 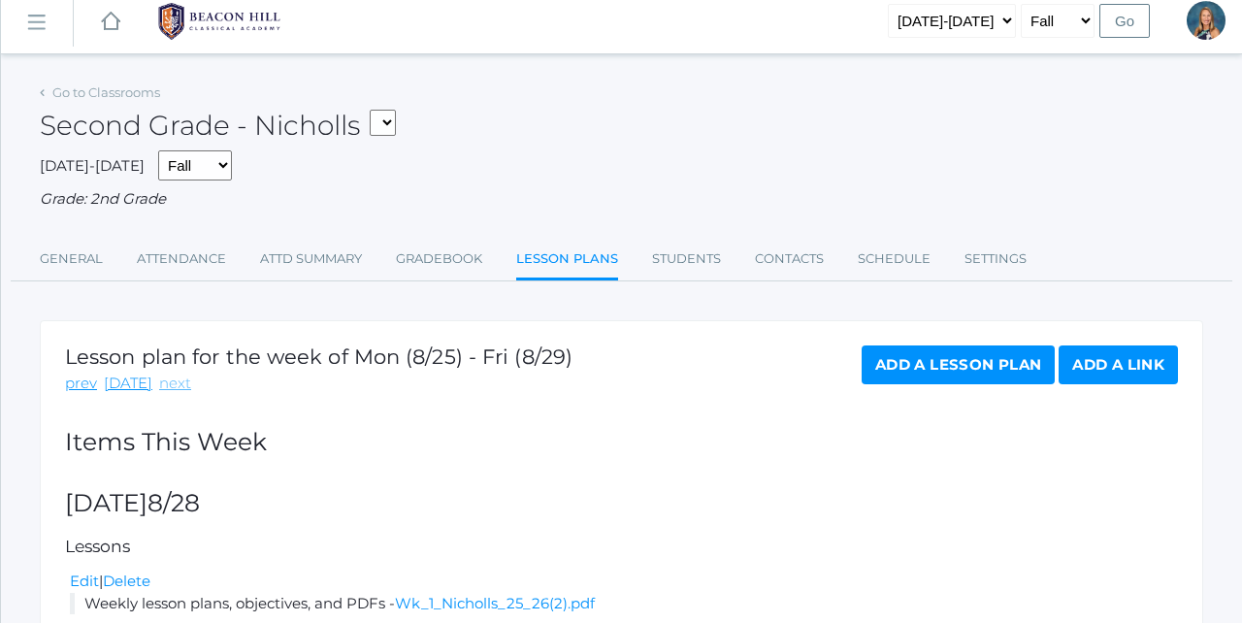 I want to click on a: next, so click(x=175, y=383).